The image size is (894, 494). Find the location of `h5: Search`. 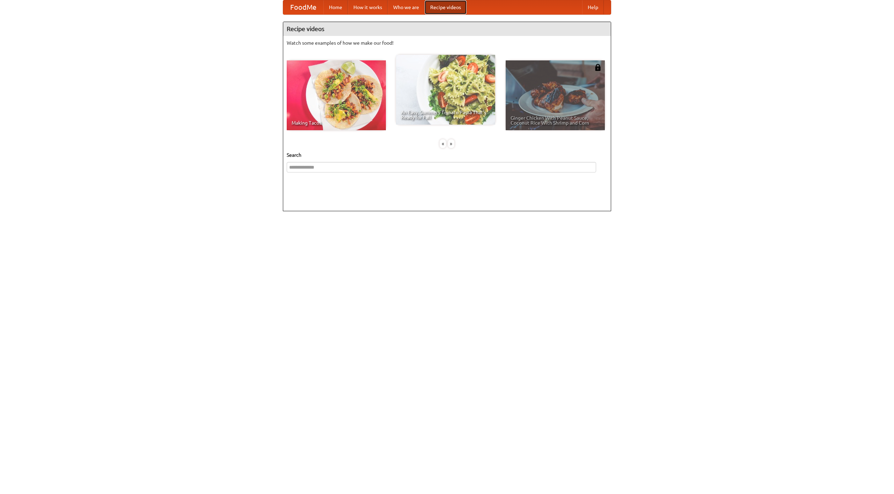

h5: Search is located at coordinates (447, 155).